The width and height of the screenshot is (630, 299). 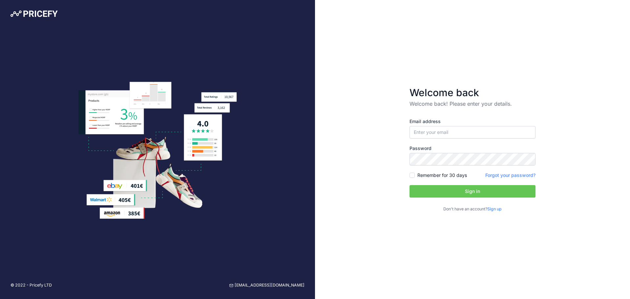 What do you see at coordinates (473, 93) in the screenshot?
I see `h3: Welcome back` at bounding box center [473, 93].